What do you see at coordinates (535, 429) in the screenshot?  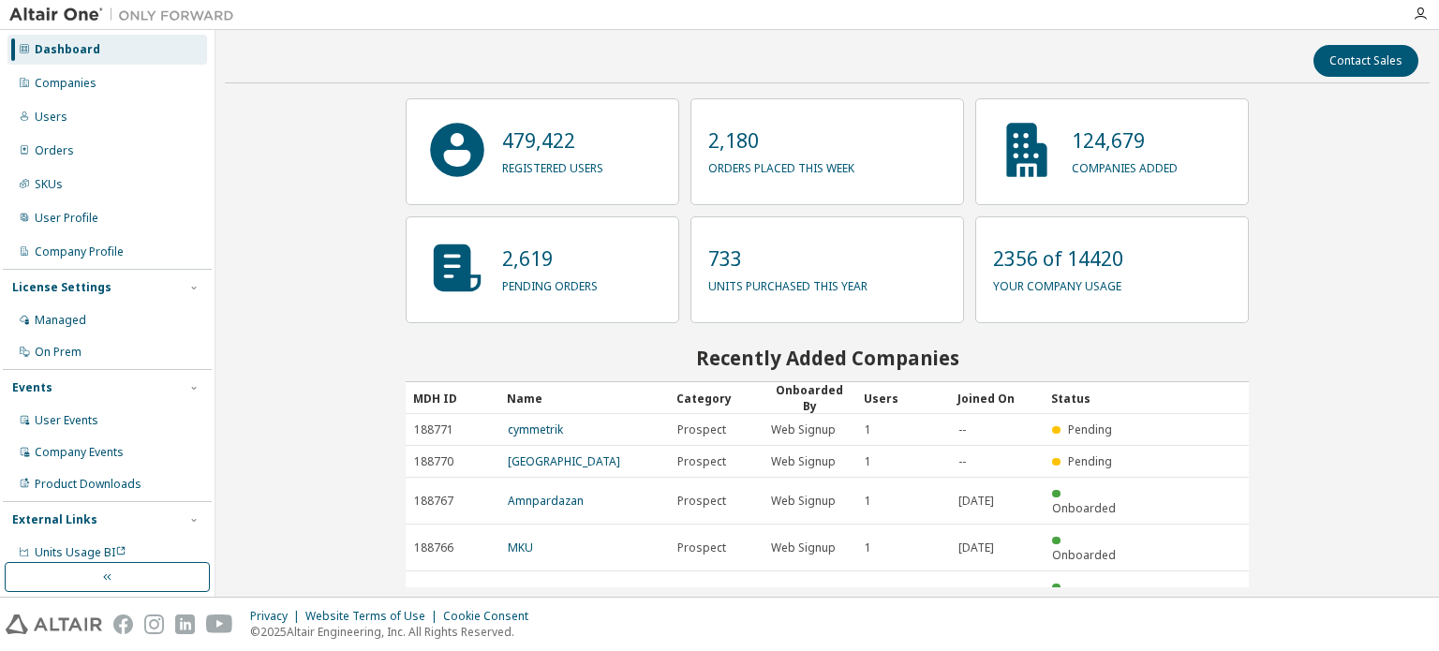 I see `a: cymmetrik` at bounding box center [535, 429].